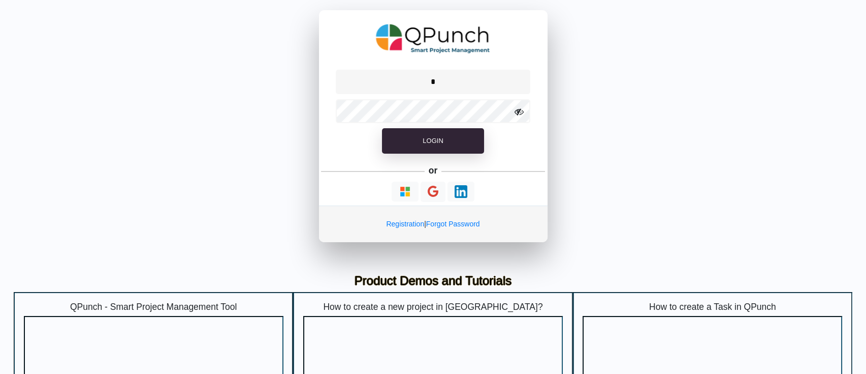 This screenshot has height=374, width=866. I want to click on h5: How to create a Task in QPunch, so click(712, 306).